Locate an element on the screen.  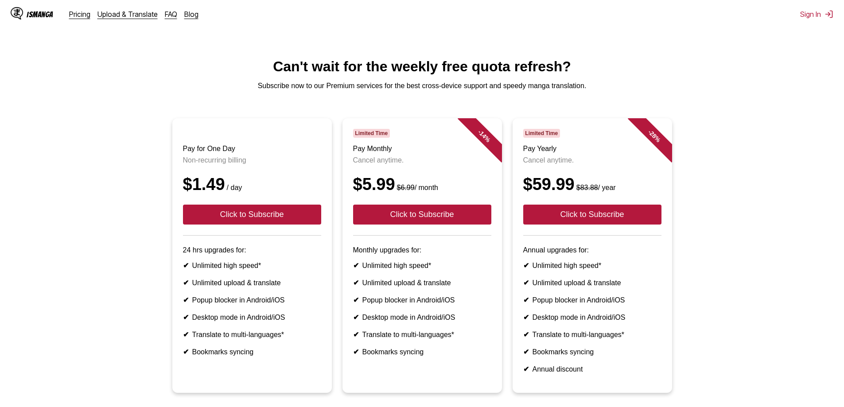
a: IsManga LogoIsManga is located at coordinates (40, 14).